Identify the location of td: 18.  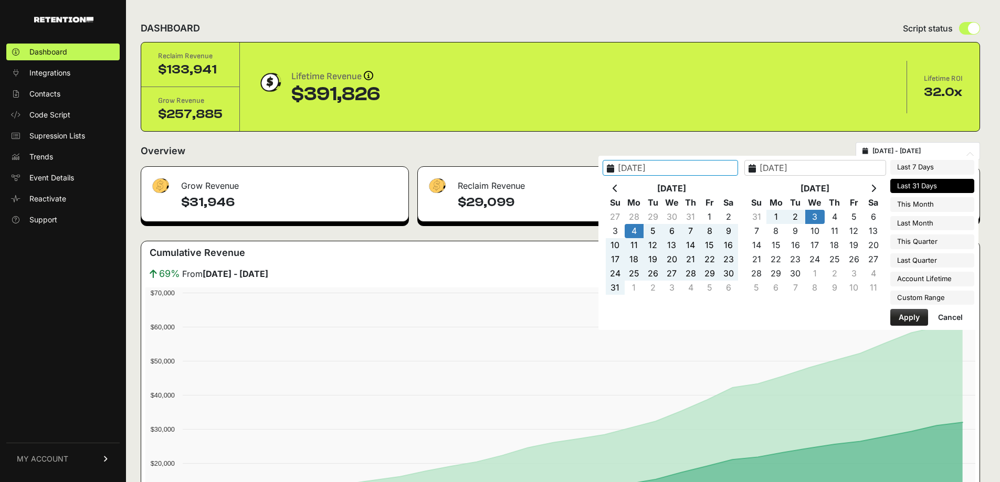
(634, 259).